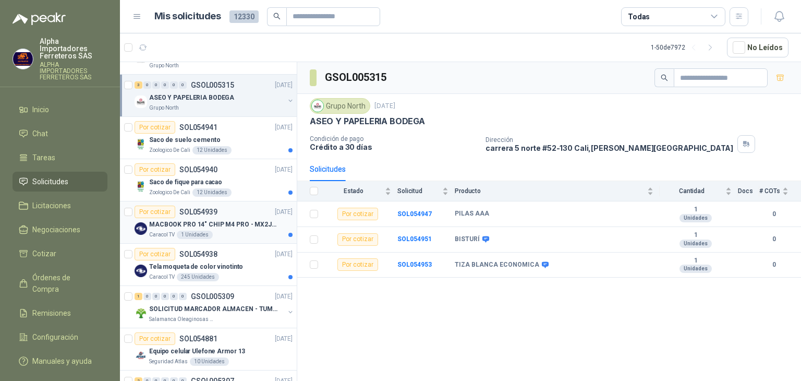  I want to click on span: Tareas, so click(44, 158).